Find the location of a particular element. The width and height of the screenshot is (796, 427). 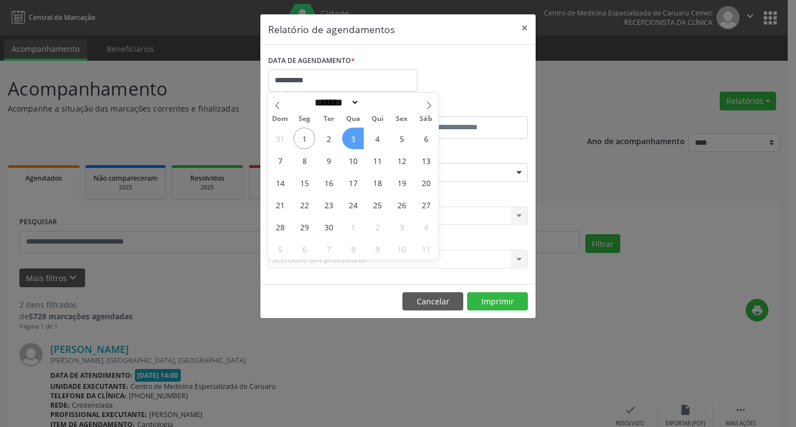

span: Outubro 4, 2025 is located at coordinates (425, 227).